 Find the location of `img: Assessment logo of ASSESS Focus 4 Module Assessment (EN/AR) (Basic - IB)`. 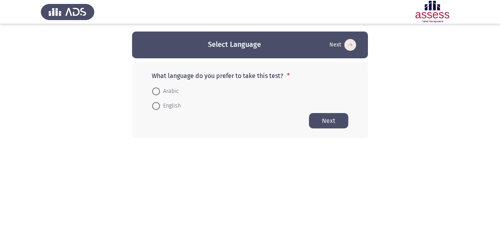

img: Assessment logo of ASSESS Focus 4 Module Assessment (EN/AR) (Basic - IB) is located at coordinates (432, 12).